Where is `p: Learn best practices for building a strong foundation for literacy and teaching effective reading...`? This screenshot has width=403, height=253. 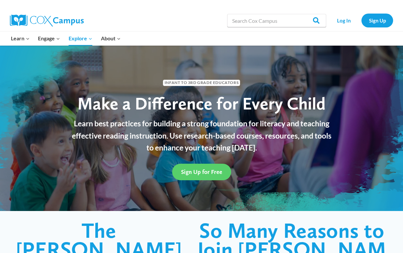
p: Learn best practices for building a strong foundation for literacy and teaching effective reading... is located at coordinates (202, 135).